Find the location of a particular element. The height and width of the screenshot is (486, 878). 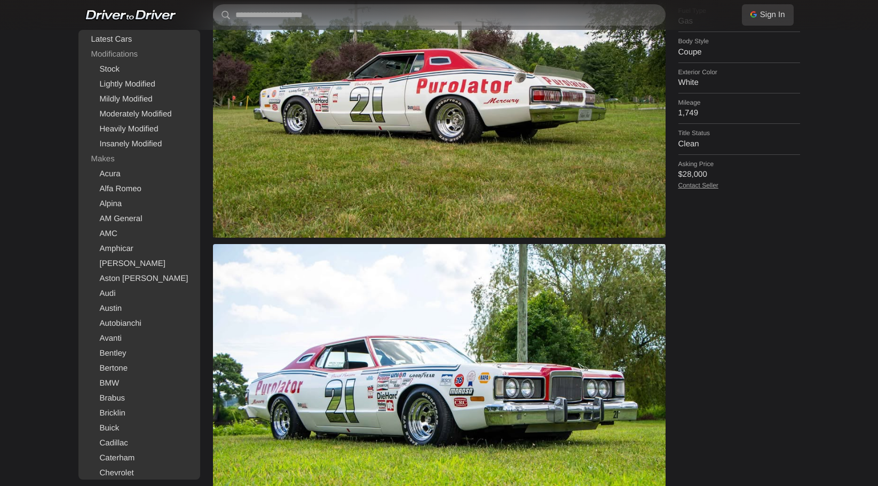

a: Latest Cars is located at coordinates (139, 40).